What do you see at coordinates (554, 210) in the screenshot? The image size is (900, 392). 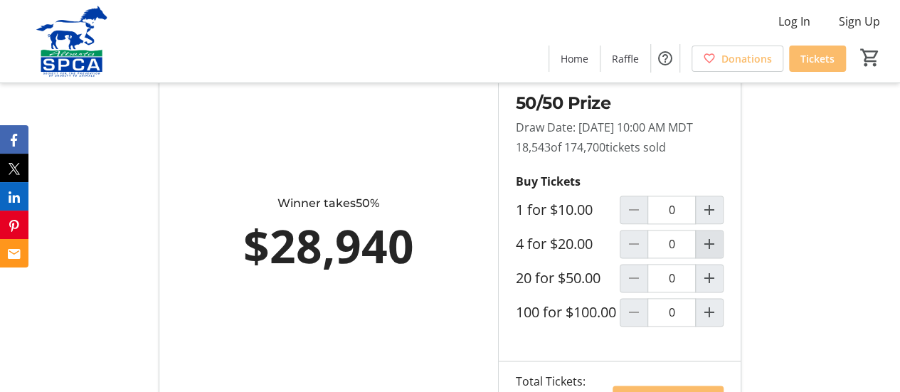 I see `label: 1 for $10.00` at bounding box center [554, 210].